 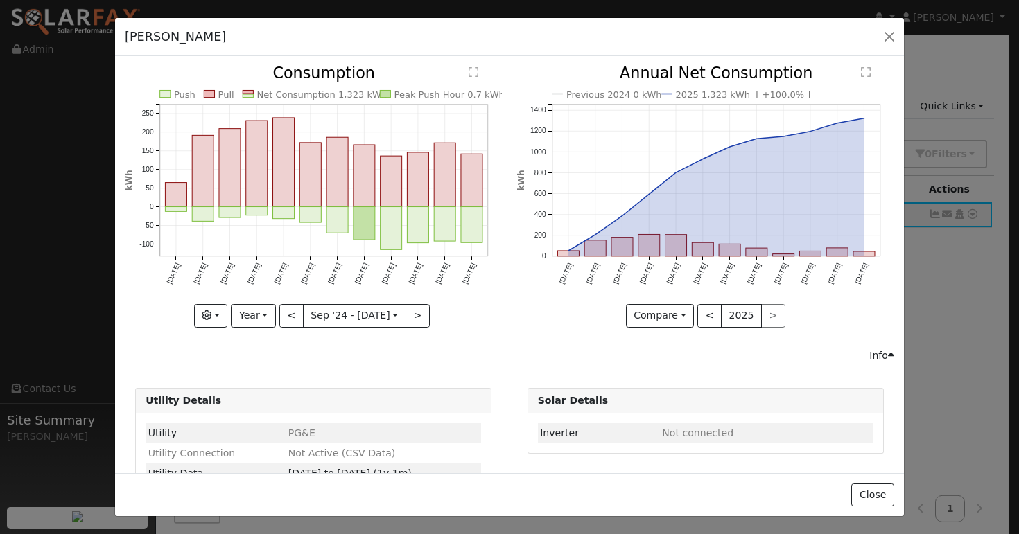 What do you see at coordinates (538, 110) in the screenshot?
I see `text: 1400` at bounding box center [538, 110].